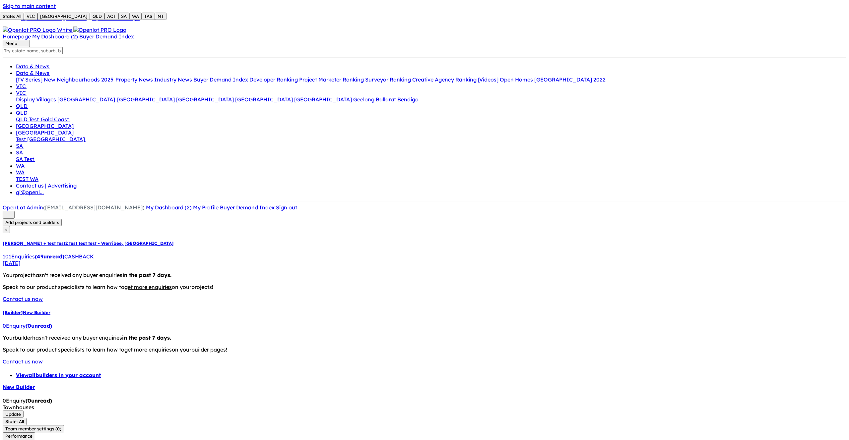 The height and width of the screenshot is (440, 849). Describe the element at coordinates (148, 16) in the screenshot. I see `button: TAS` at that location.